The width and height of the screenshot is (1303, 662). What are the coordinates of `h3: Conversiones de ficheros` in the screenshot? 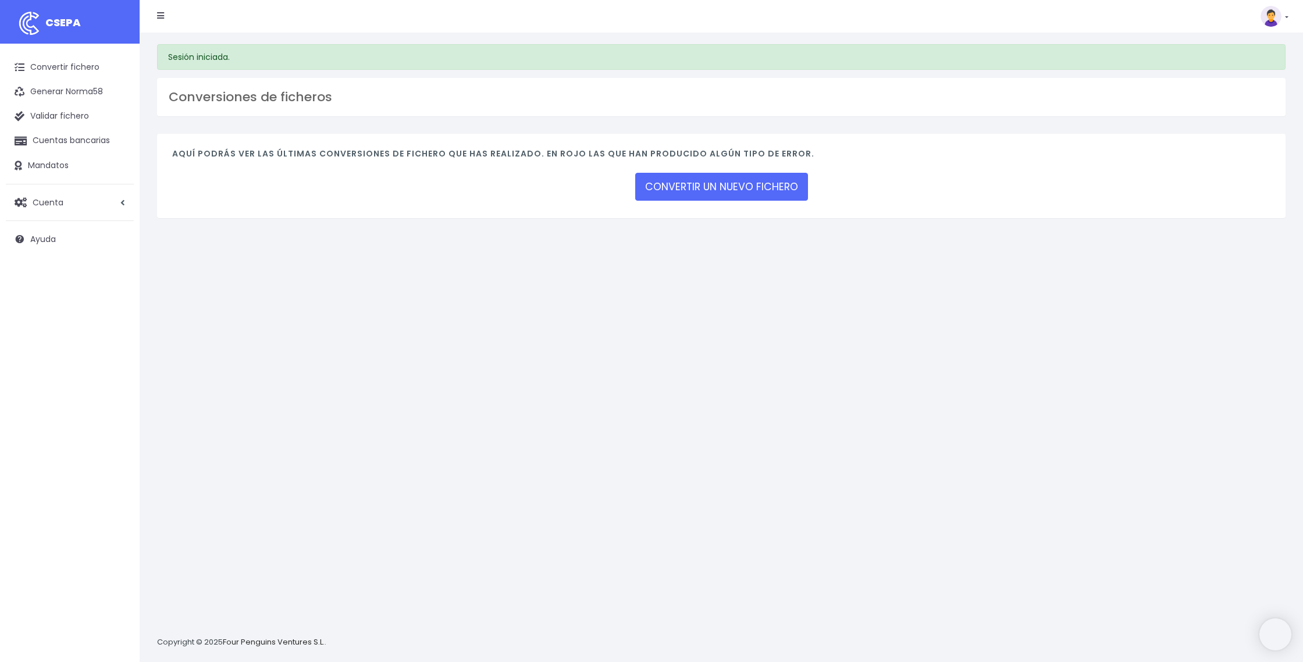 It's located at (721, 97).